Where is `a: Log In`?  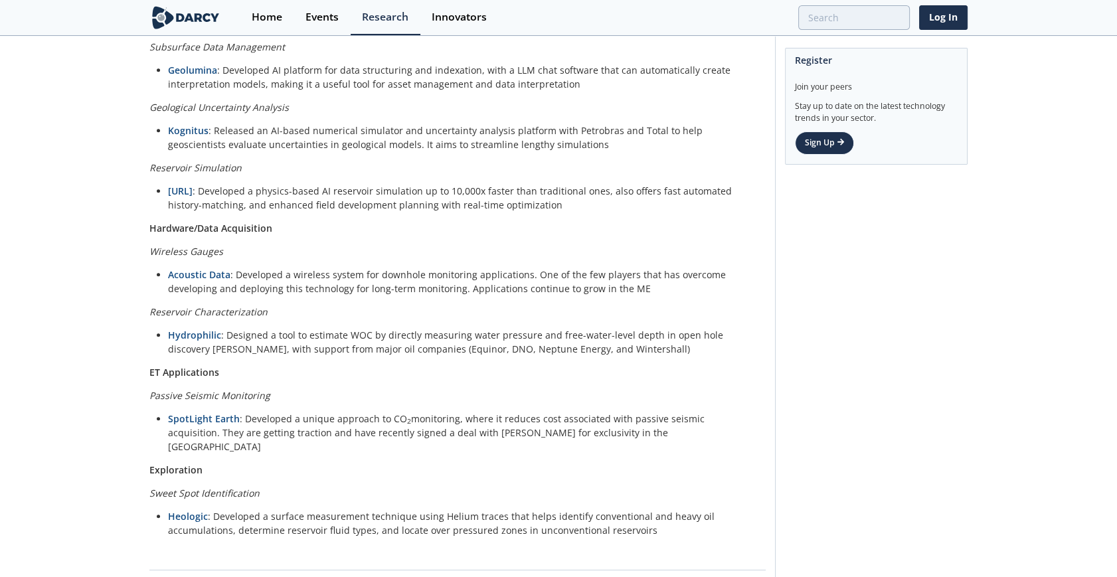 a: Log In is located at coordinates (943, 17).